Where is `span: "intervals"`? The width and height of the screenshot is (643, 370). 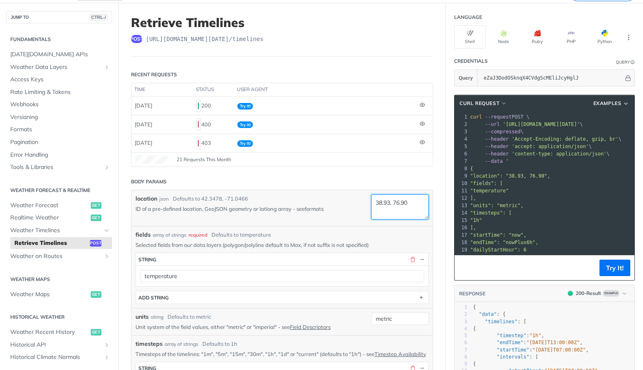
span: "intervals" is located at coordinates (513, 357).